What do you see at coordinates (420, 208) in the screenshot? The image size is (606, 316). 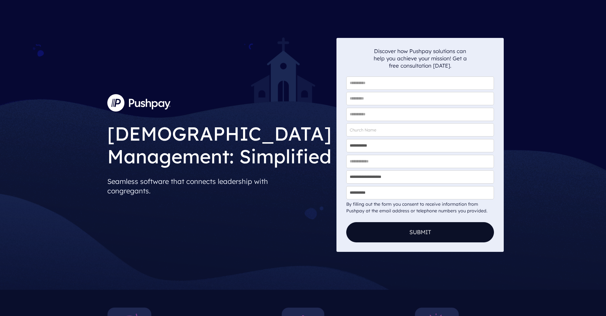 I see `div: By filling out the form you consent to receive information from Pushpay at the email address or t...` at bounding box center [420, 208].